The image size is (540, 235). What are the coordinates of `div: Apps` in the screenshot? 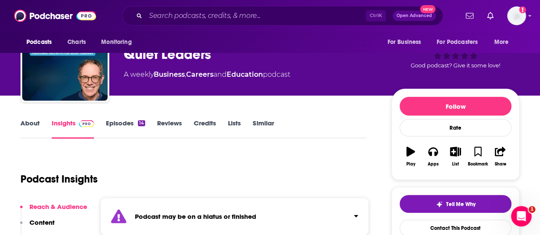 It's located at (433, 164).